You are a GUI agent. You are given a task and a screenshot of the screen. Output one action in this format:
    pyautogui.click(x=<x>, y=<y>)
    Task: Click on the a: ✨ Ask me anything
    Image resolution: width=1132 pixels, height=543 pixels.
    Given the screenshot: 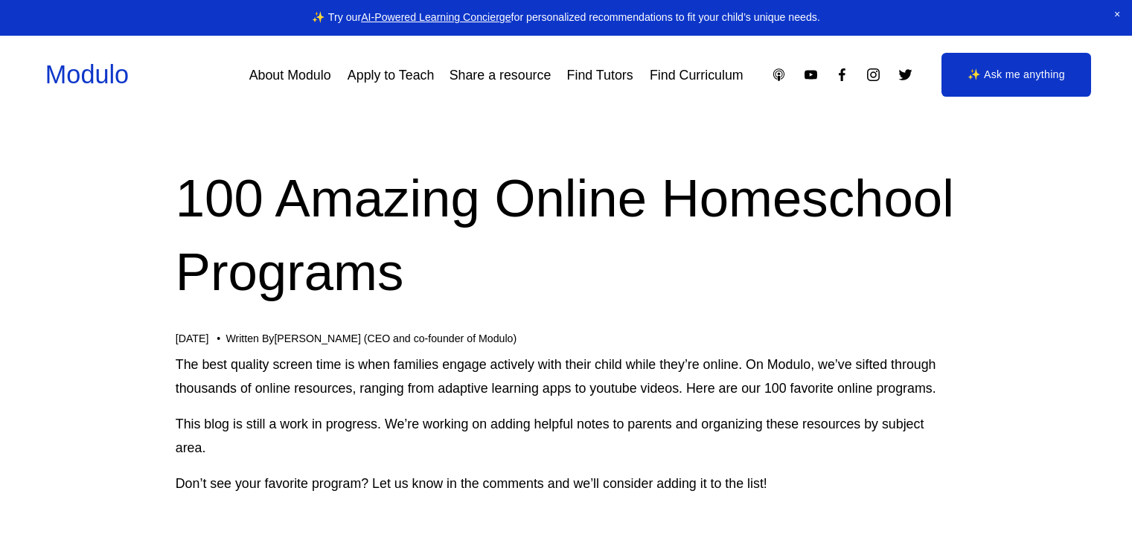 What is the action you would take?
    pyautogui.click(x=1016, y=75)
    